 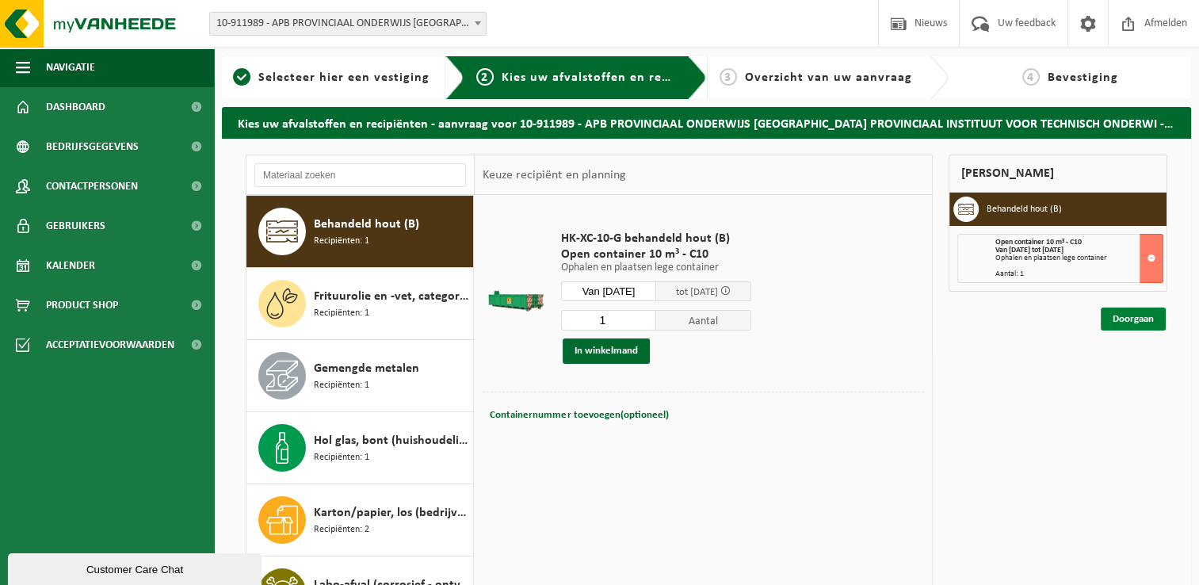 What do you see at coordinates (729, 77) in the screenshot?
I see `span: 3` at bounding box center [729, 77].